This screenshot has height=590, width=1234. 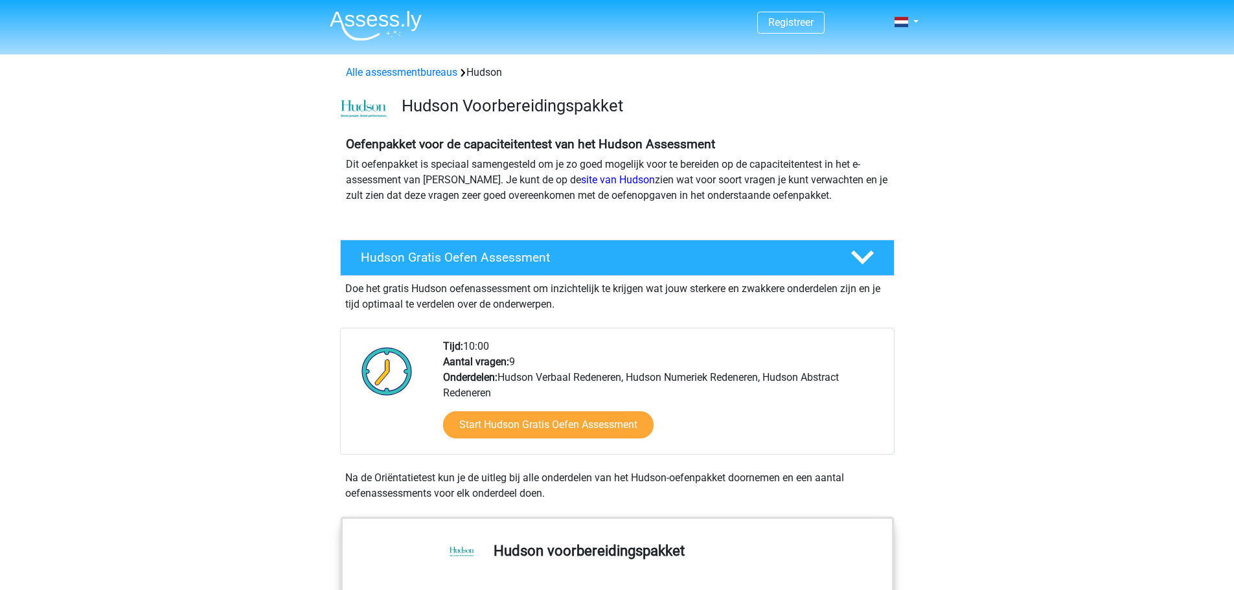 I want to click on b: Aantal vragen:, so click(x=476, y=362).